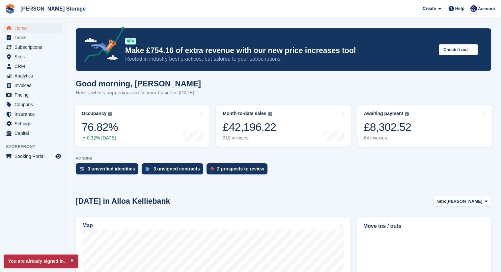 This screenshot has height=272, width=501. What do you see at coordinates (34, 47) in the screenshot?
I see `span: Subscriptions` at bounding box center [34, 47].